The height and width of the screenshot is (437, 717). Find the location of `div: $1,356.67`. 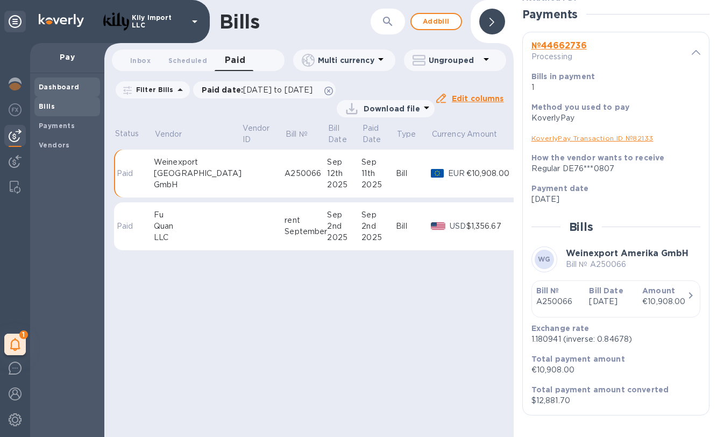

div: $1,356.67 is located at coordinates (489, 226).